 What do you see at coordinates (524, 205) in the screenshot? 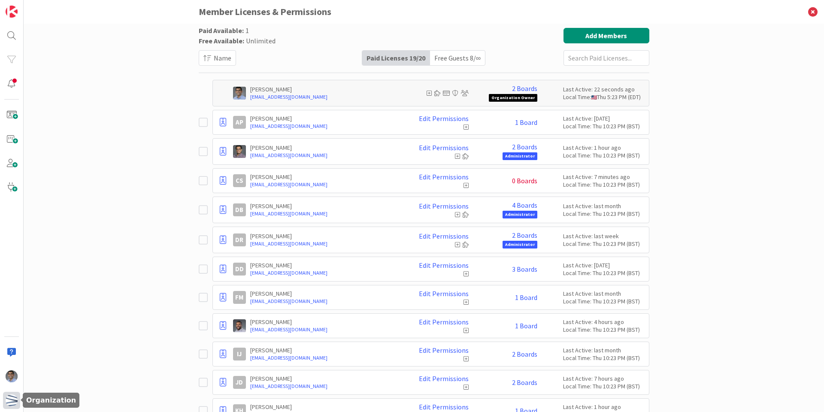
I see `a: 4 Boards` at bounding box center [524, 205].